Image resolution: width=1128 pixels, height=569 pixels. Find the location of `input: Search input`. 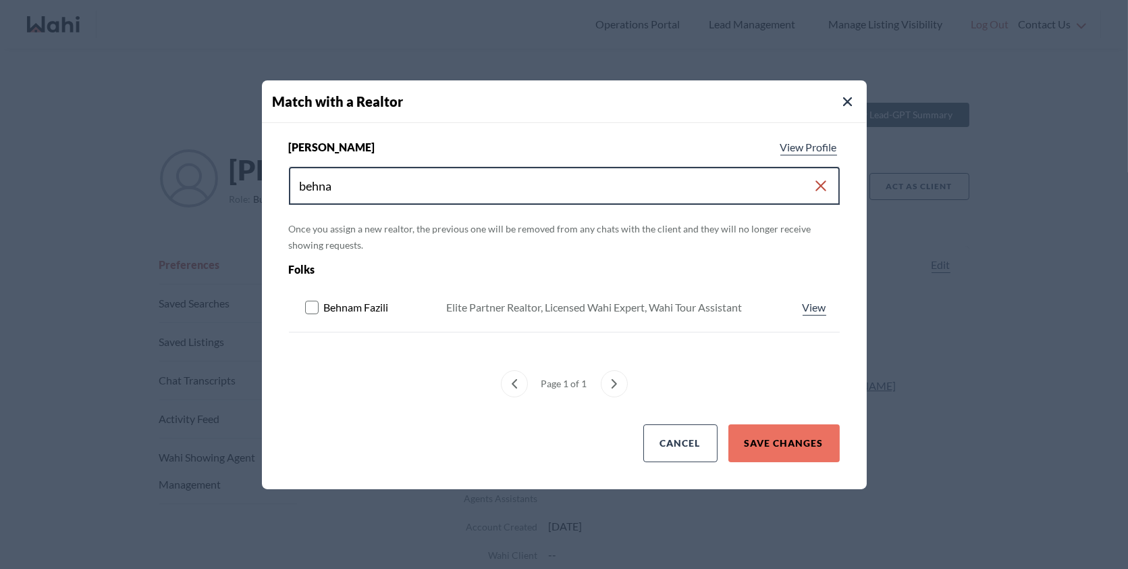

input: Search input is located at coordinates (556, 186).